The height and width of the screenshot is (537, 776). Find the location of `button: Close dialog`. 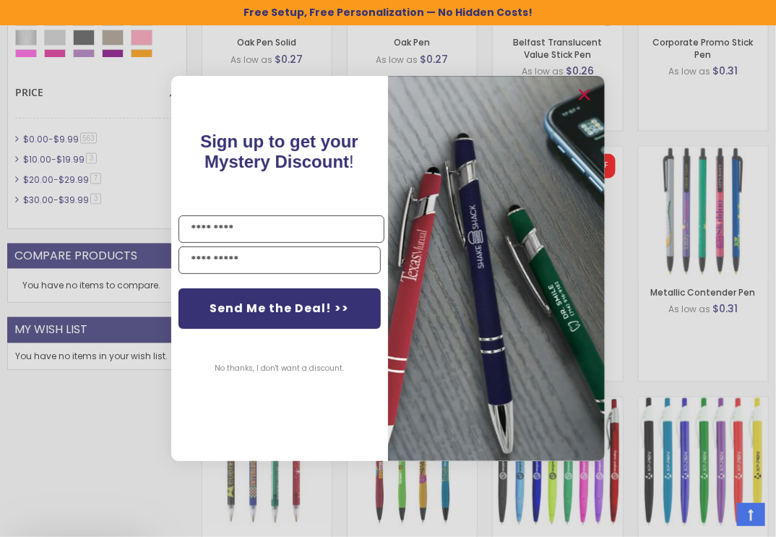

button: Close dialog is located at coordinates (585, 95).